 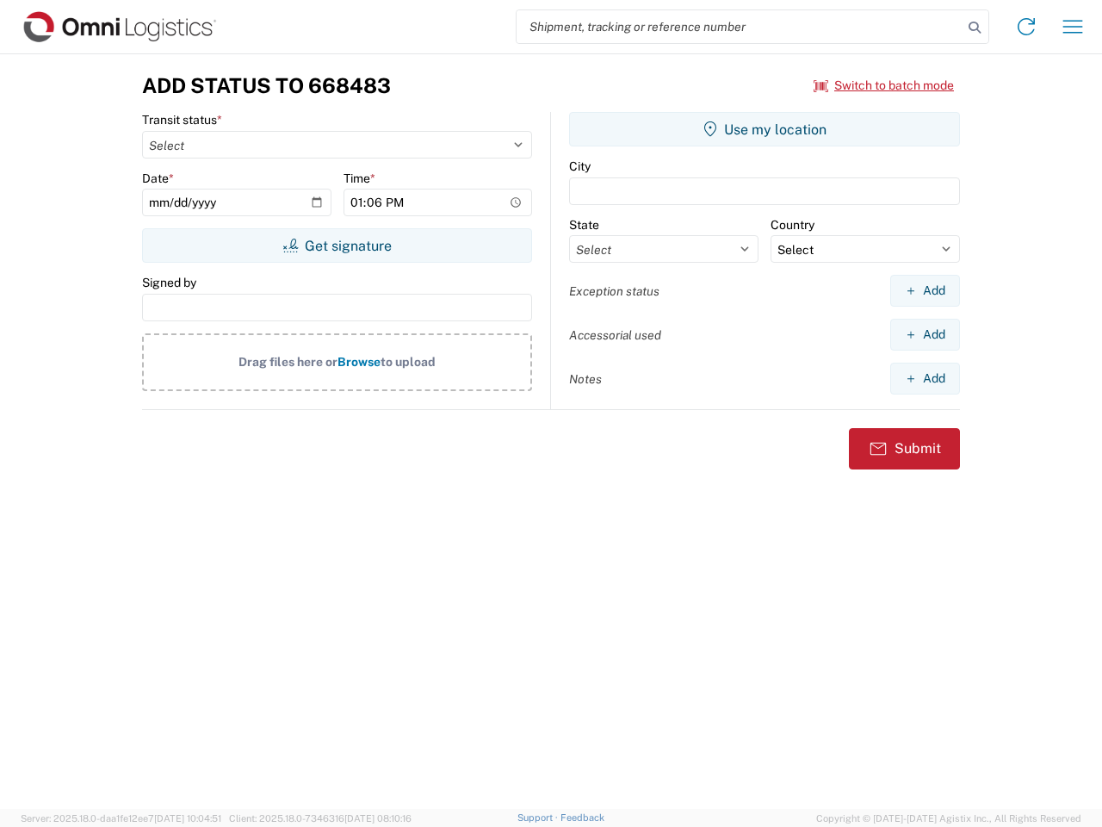 I want to click on label: Time, so click(x=359, y=178).